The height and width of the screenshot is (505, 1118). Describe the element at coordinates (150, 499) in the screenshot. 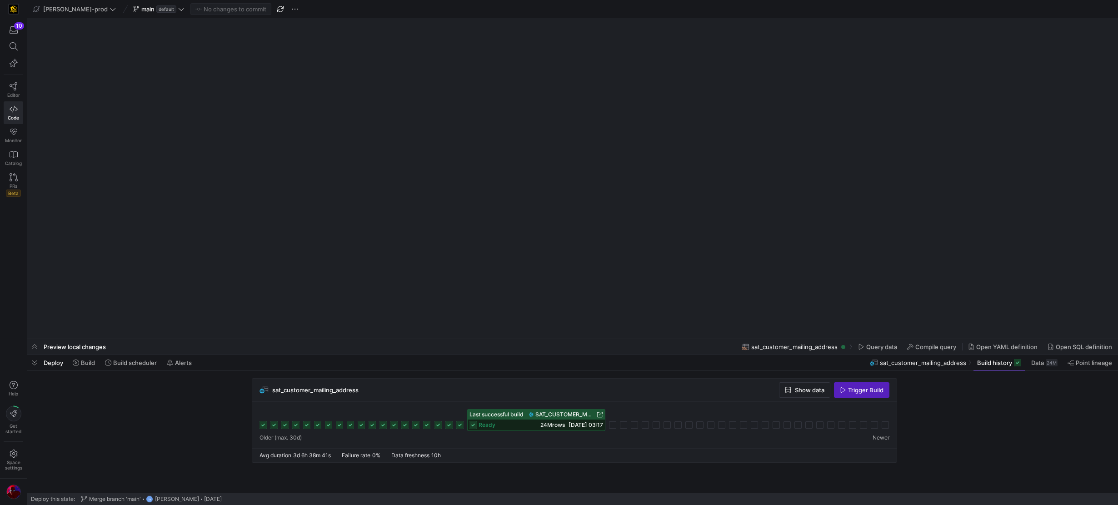

I see `div: TH` at that location.